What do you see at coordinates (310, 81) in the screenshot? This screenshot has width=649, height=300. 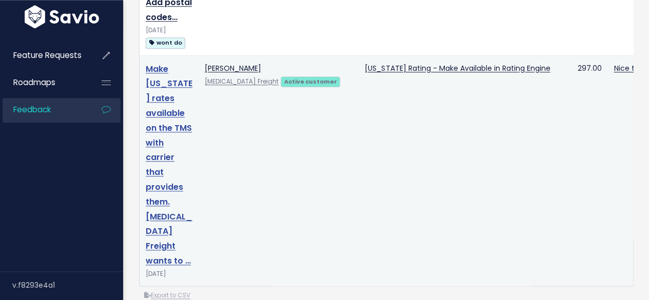 I see `a: Active customer` at bounding box center [310, 81].